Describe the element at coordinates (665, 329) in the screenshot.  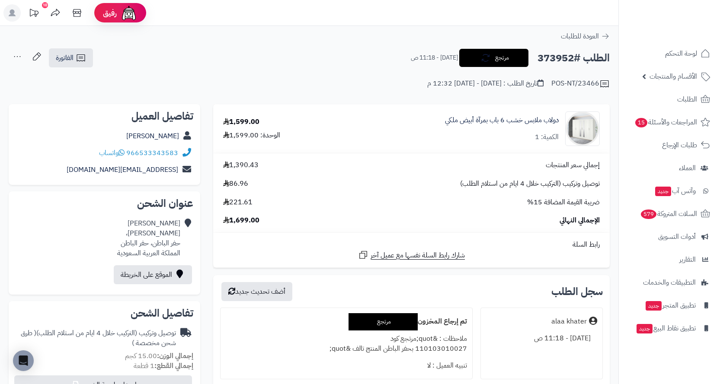
I see `span: تطبيق نقاط البيع` at that location.